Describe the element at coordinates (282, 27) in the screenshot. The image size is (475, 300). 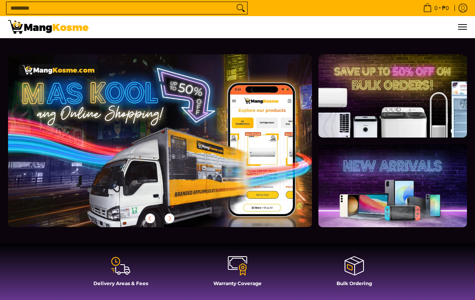
I see `nav: Main Menu` at that location.